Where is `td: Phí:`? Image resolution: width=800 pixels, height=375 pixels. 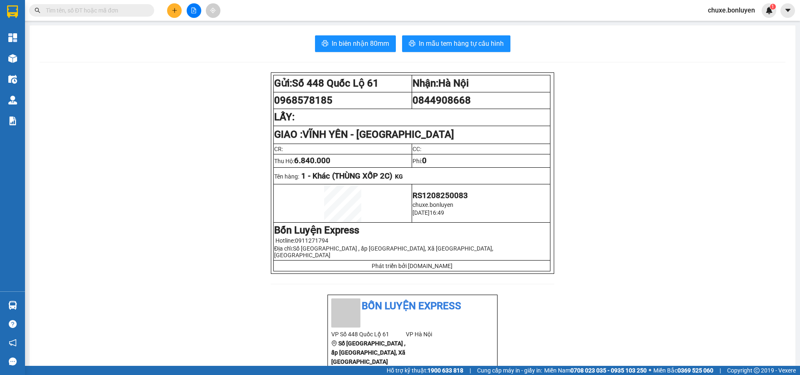 td: Phí: is located at coordinates (481, 161).